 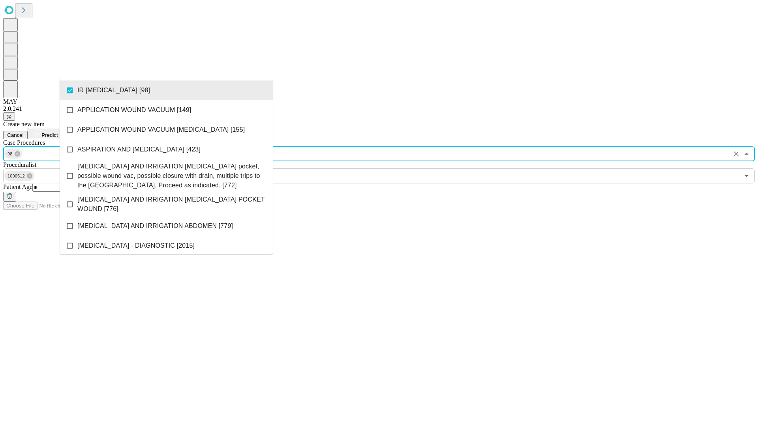 I want to click on button: Clear, so click(x=736, y=154).